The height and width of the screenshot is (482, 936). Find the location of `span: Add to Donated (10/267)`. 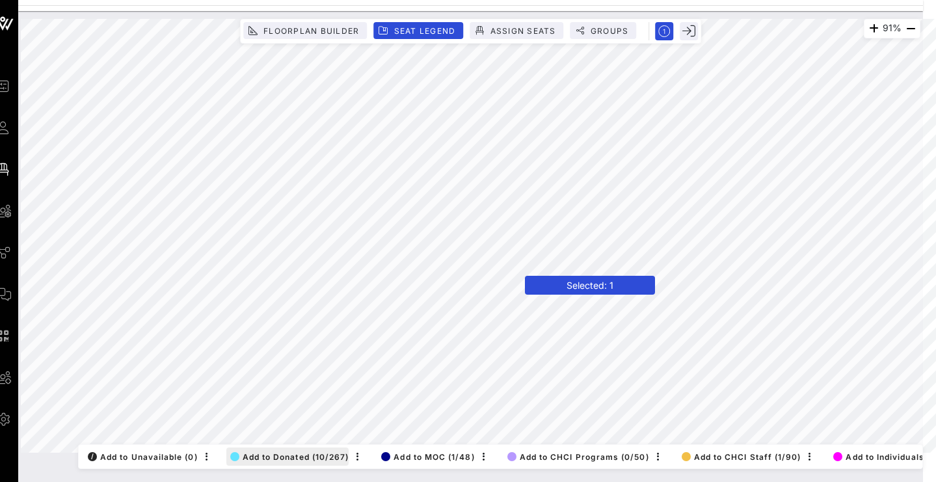

span: Add to Donated (10/267) is located at coordinates (289, 456).